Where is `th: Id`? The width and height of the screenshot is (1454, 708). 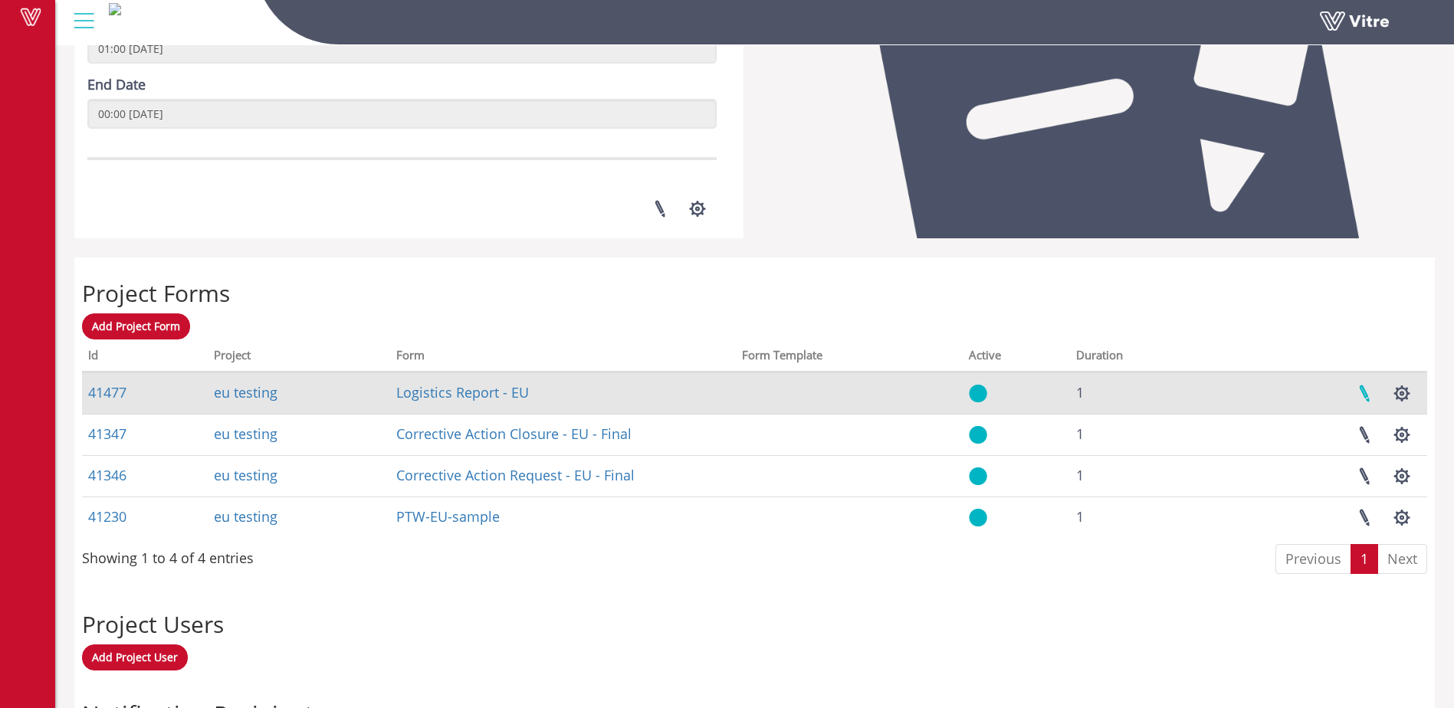
th: Id is located at coordinates (145, 358).